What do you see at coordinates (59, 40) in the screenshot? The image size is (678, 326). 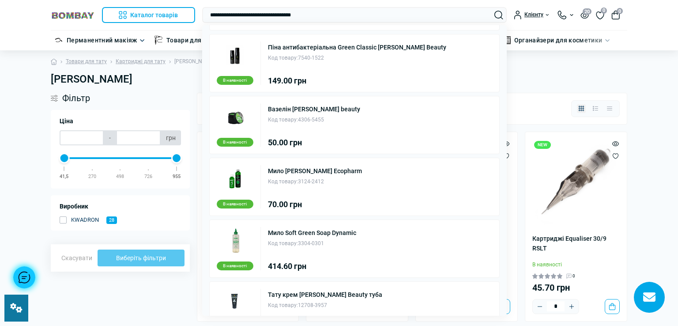 I see `img: Перманентний макіяж` at bounding box center [59, 40].